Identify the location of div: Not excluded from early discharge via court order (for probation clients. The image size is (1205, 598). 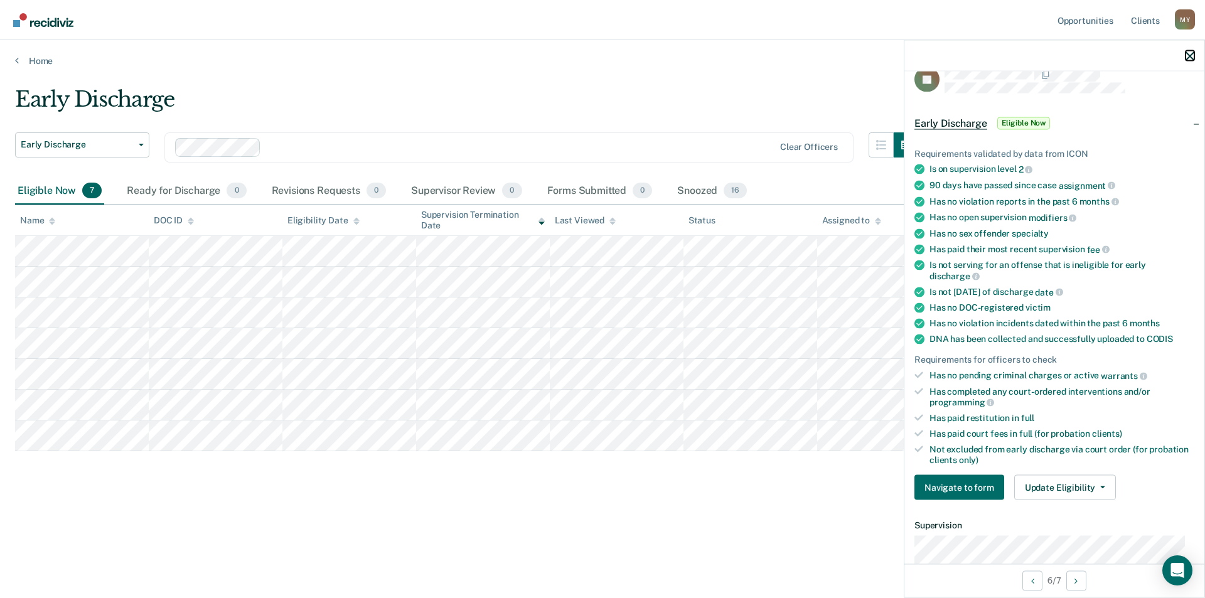
(1062, 454).